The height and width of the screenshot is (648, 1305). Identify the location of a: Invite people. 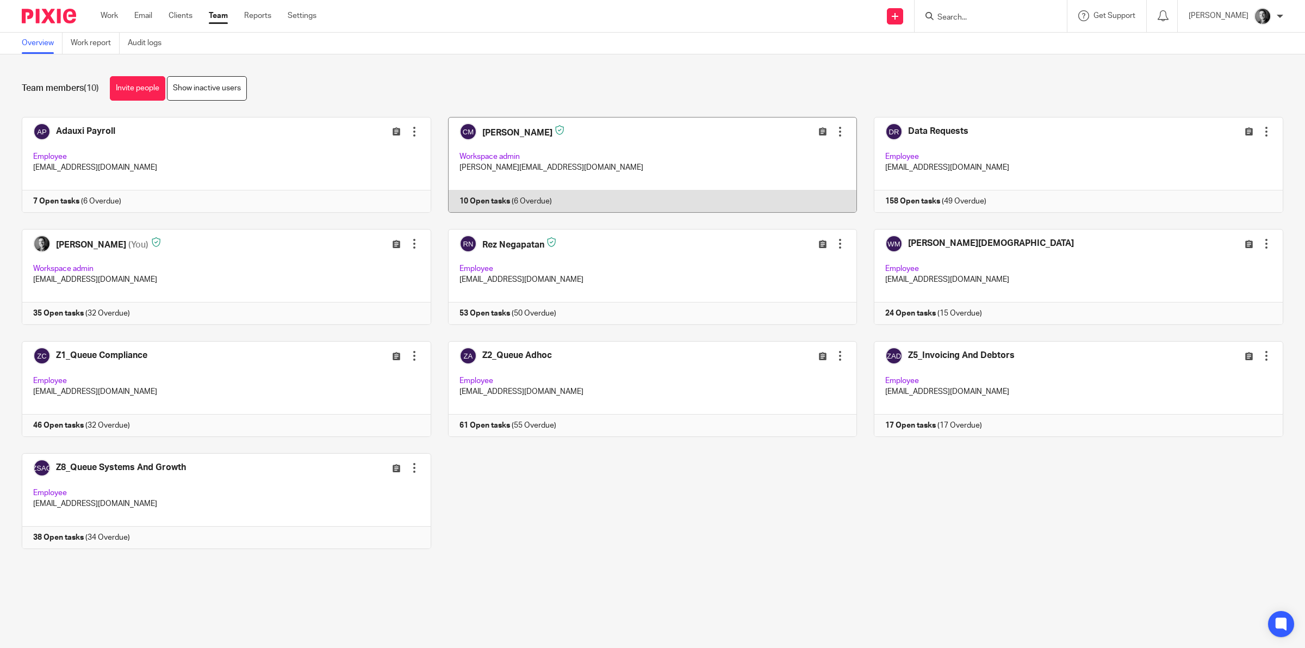
(138, 88).